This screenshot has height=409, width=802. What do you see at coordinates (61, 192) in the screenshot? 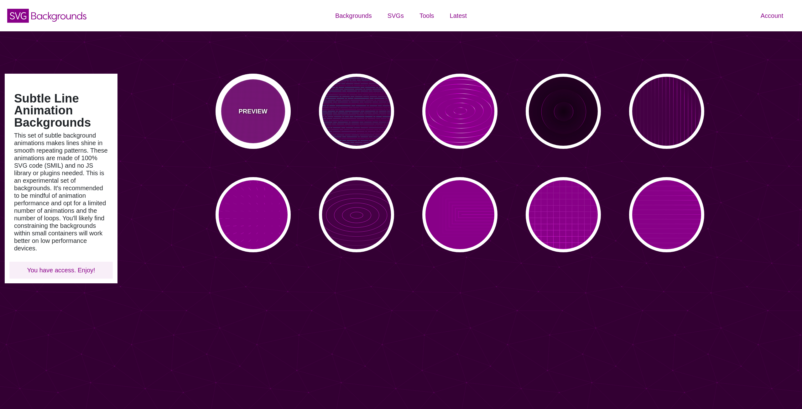
I see `p: This set of subtle background animations makes lines shine in smooth repeating patterns. These an...` at bounding box center [61, 192].